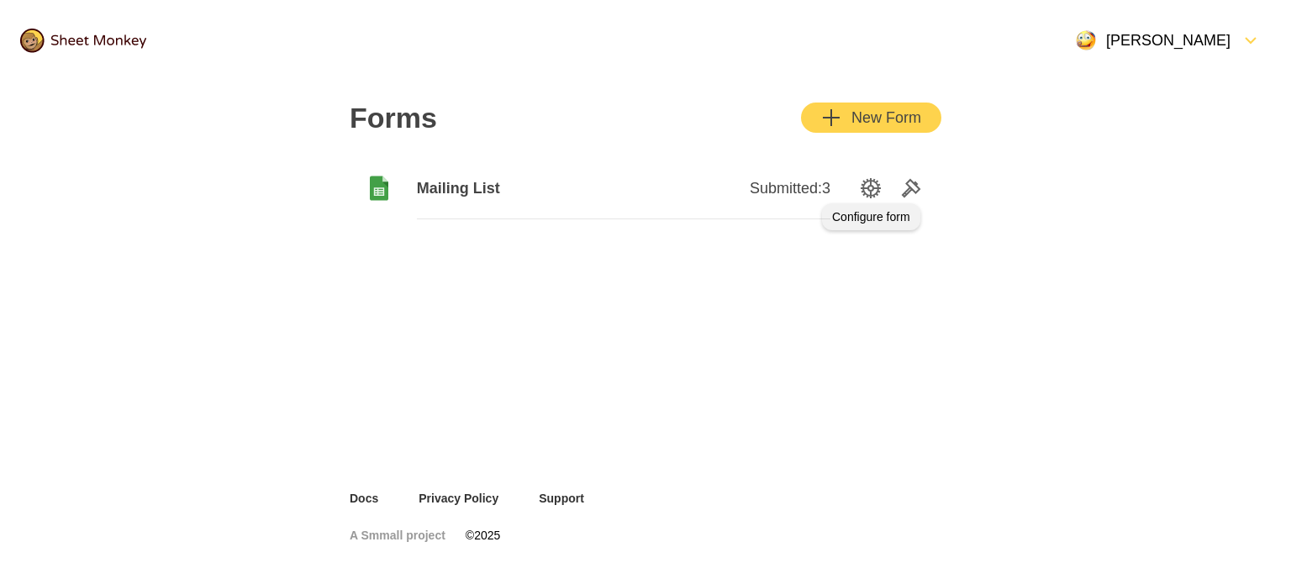 The width and height of the screenshot is (1291, 584). I want to click on svg: Tools, so click(911, 188).